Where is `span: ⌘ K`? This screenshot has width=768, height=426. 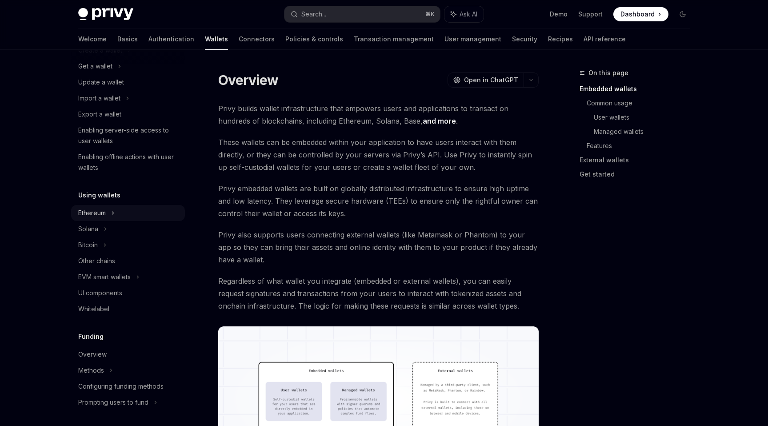
span: ⌘ K is located at coordinates (430, 14).